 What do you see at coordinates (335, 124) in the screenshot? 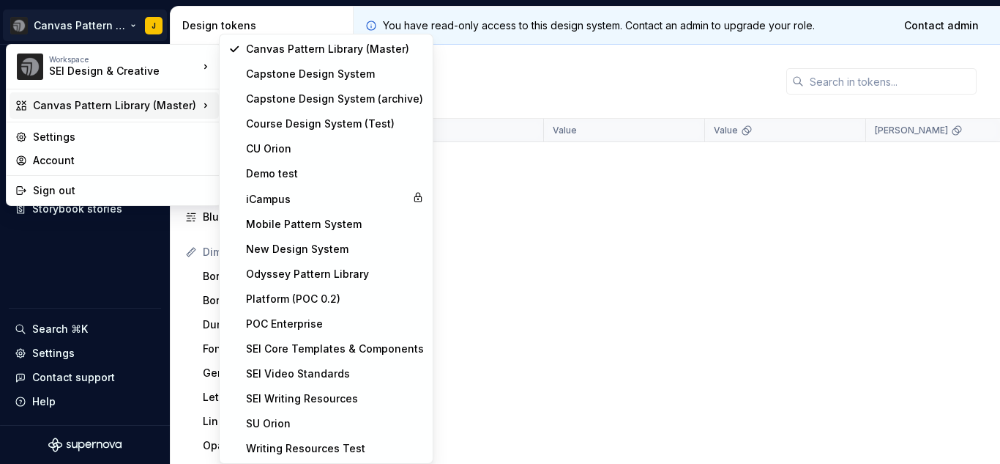
I see `div: Course Design System (Test)` at bounding box center [335, 124].